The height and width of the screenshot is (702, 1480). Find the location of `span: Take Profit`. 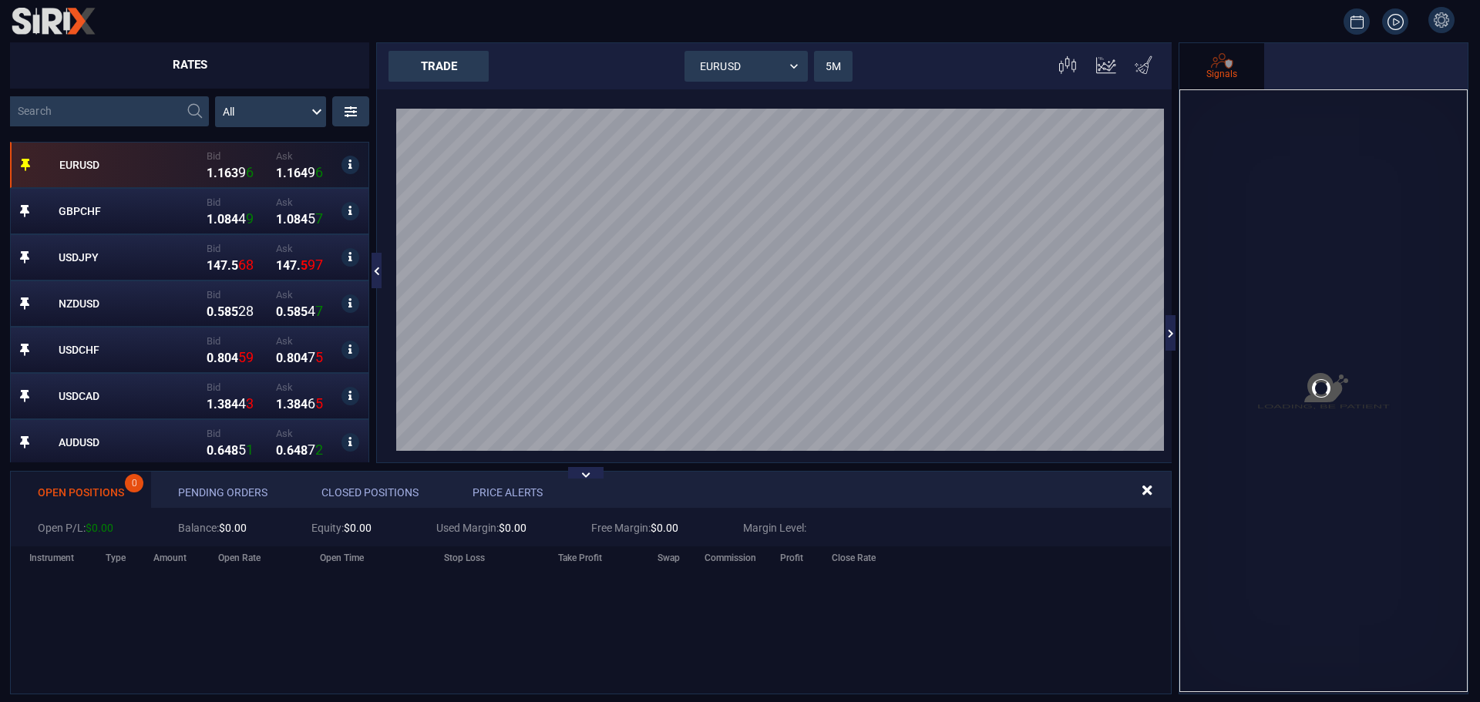

span: Take Profit is located at coordinates (580, 558).